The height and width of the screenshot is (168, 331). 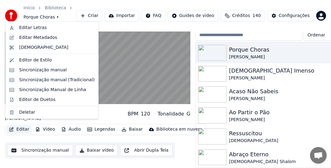 I want to click on button: FAQ, so click(x=153, y=16).